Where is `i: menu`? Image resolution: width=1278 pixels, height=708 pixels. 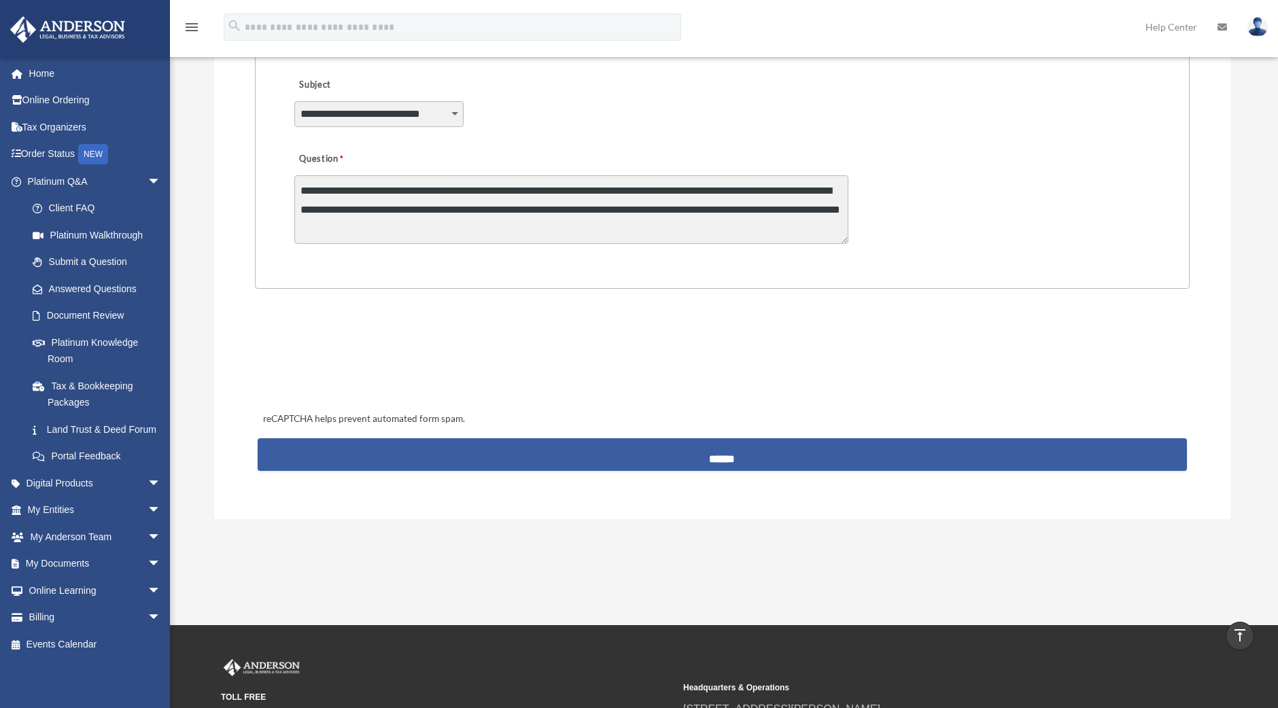
i: menu is located at coordinates (192, 27).